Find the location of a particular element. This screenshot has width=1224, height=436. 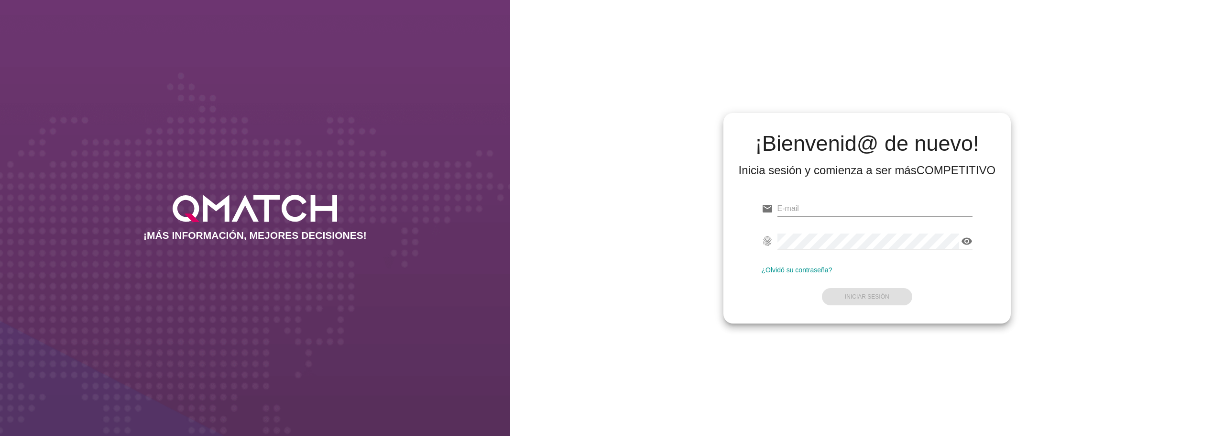

a: ¿Olvidó su contraseña? is located at coordinates (797, 270).